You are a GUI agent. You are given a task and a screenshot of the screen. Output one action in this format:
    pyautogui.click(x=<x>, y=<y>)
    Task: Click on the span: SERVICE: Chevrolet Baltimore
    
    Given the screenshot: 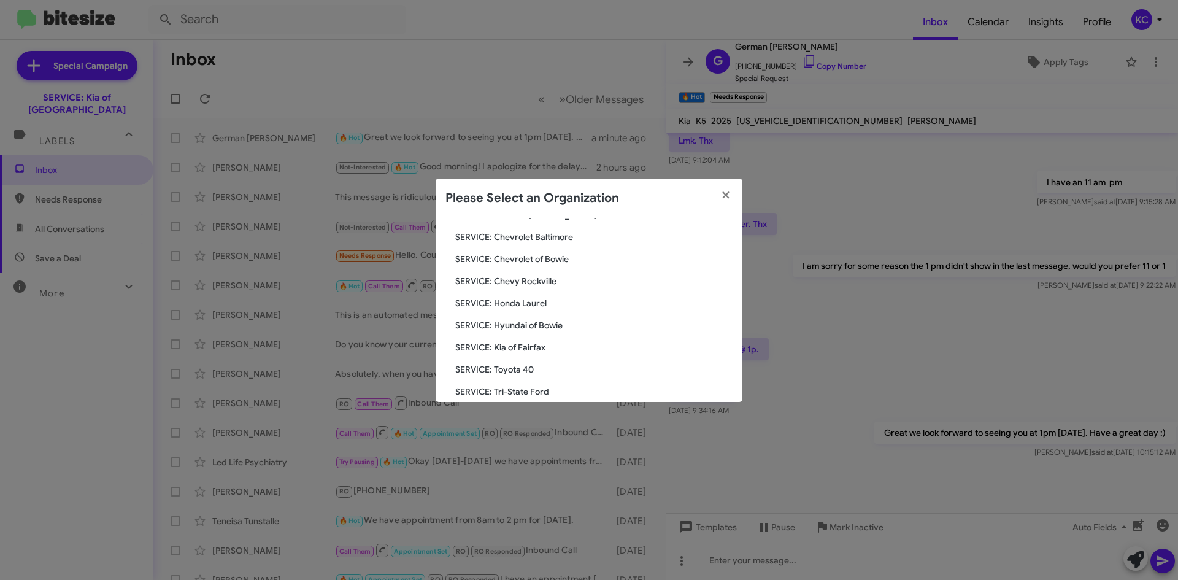 What is the action you would take?
    pyautogui.click(x=594, y=237)
    